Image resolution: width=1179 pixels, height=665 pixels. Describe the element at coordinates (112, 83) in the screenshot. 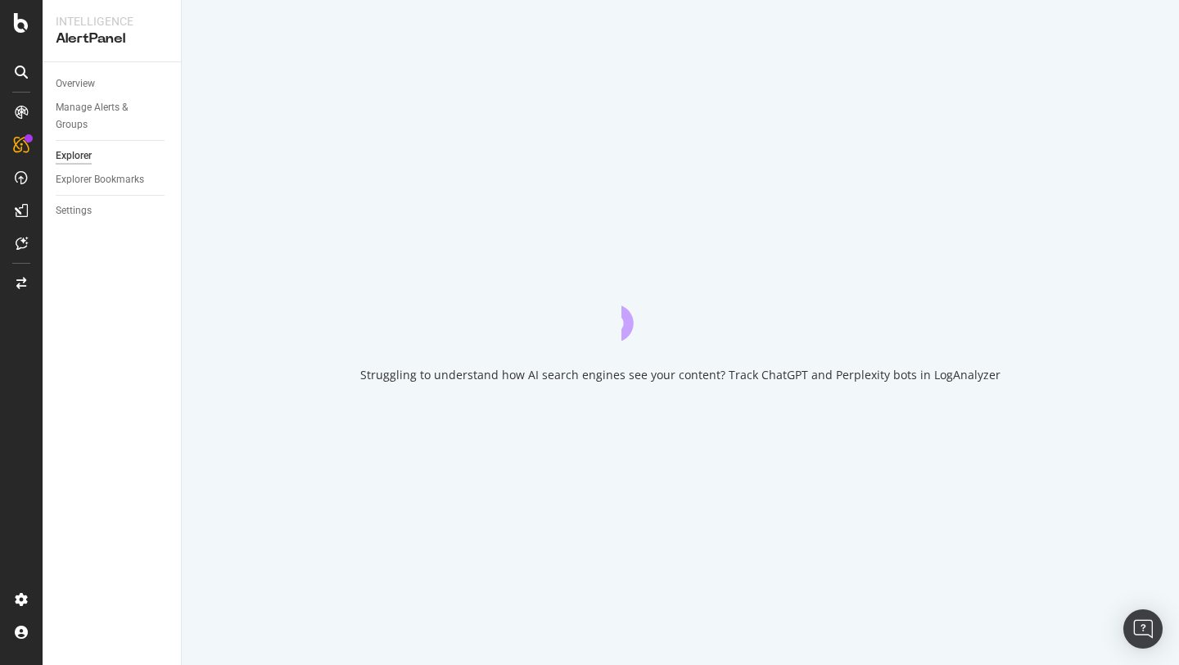

I see `a: Overview` at that location.